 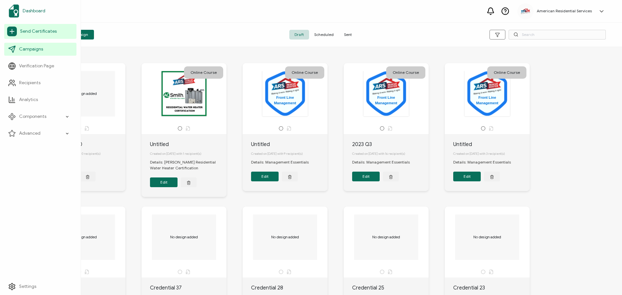 What do you see at coordinates (87, 144) in the screenshot?
I see `div: Credential 110` at bounding box center [87, 144].